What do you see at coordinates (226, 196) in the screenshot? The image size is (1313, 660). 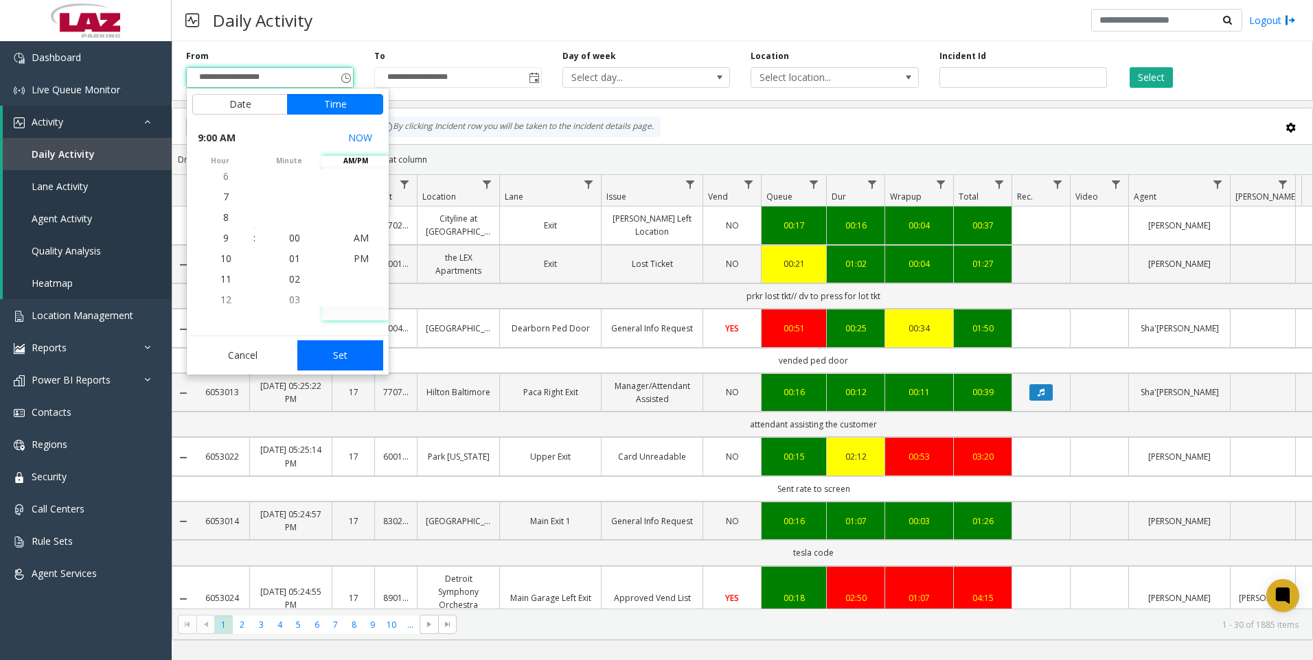 I see `span: 7` at bounding box center [226, 196].